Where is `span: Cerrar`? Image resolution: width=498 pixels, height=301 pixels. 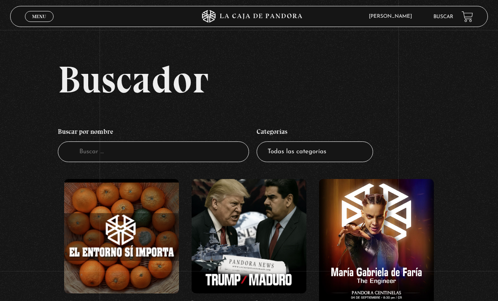 span: Cerrar is located at coordinates (39, 24).